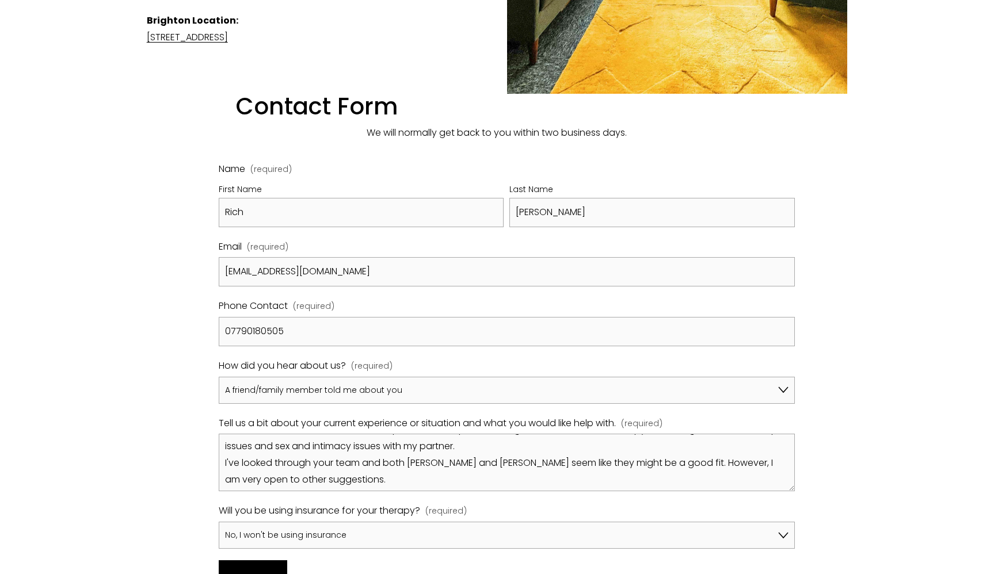 Image resolution: width=994 pixels, height=574 pixels. What do you see at coordinates (192, 20) in the screenshot?
I see `strong: Brighton Location:` at bounding box center [192, 20].